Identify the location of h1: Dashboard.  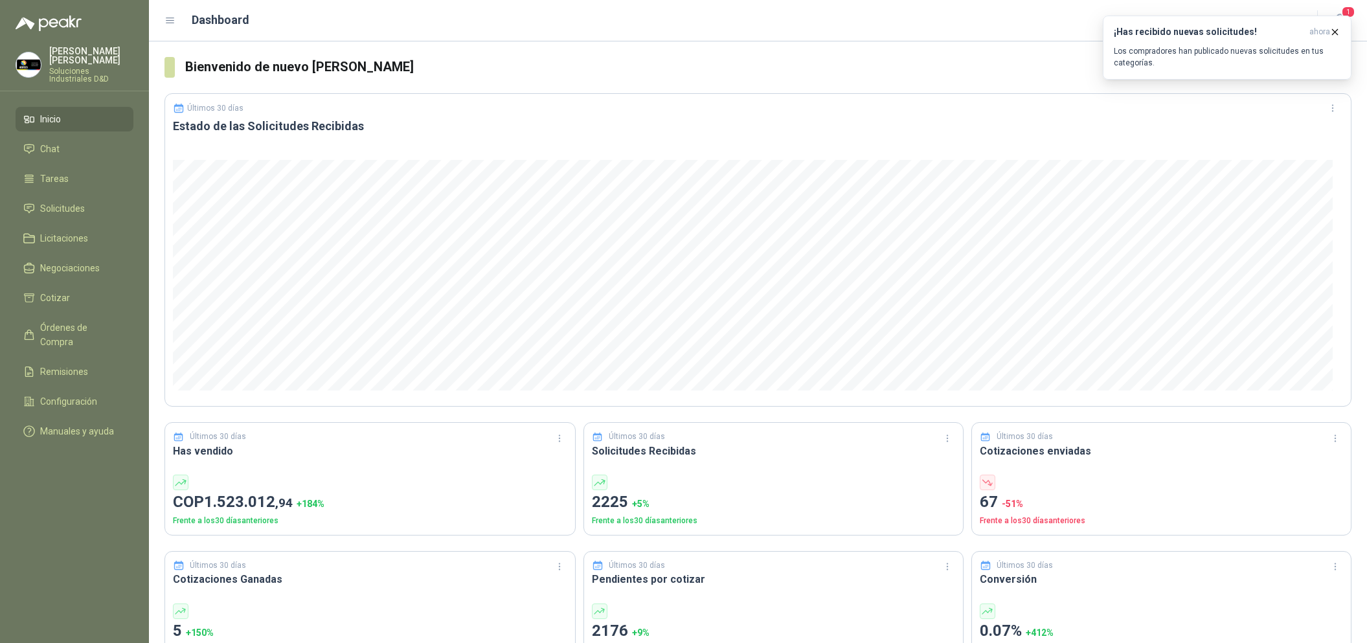
(220, 20).